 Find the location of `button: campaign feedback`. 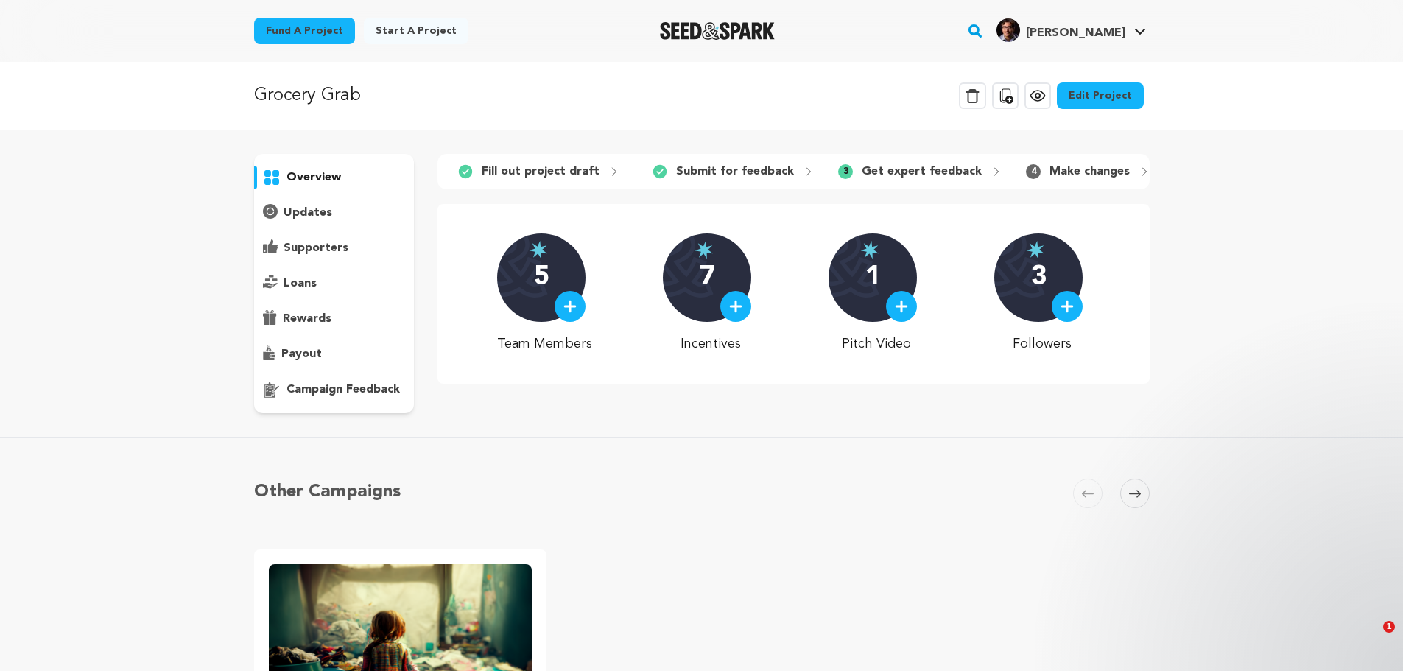

button: campaign feedback is located at coordinates (334, 390).